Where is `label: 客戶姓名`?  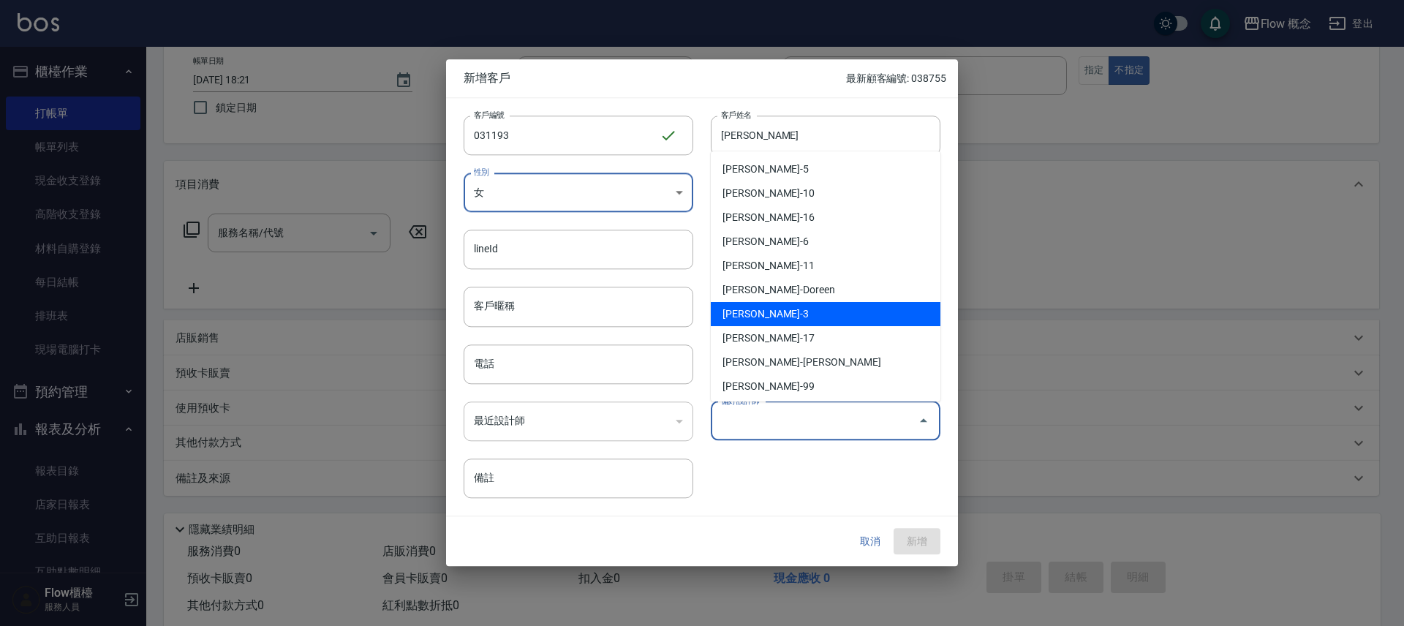
label: 客戶姓名 is located at coordinates (737, 114).